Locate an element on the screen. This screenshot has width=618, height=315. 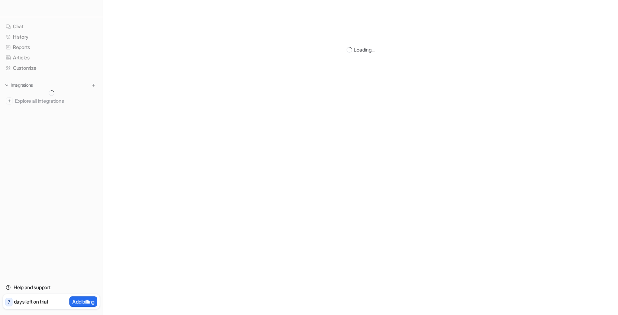
p: Integrations is located at coordinates (22, 85).